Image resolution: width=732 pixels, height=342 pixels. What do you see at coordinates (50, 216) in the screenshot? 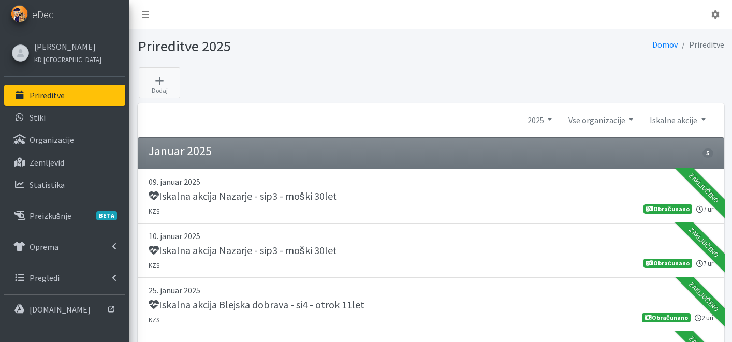
I see `p: Preizkušnje` at bounding box center [50, 216].